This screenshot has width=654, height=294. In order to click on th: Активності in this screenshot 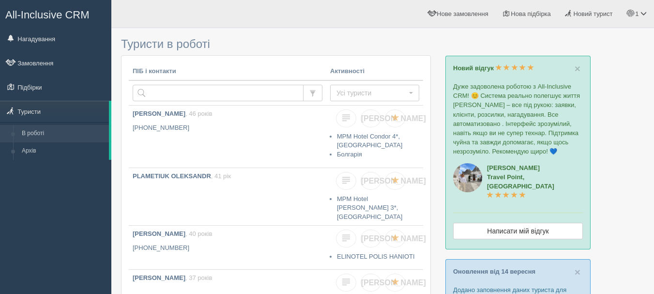, I will do `click(375, 72)`.